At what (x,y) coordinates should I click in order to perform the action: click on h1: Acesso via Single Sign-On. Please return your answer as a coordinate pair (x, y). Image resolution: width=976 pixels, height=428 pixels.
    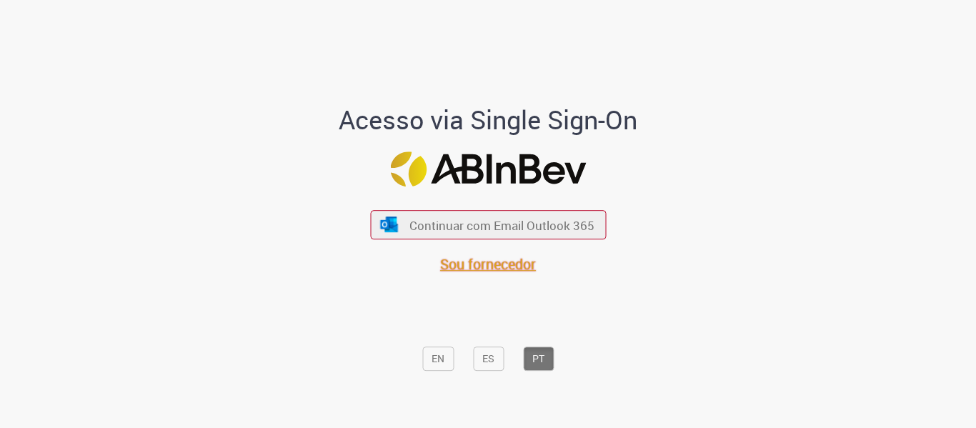
    Looking at the image, I should click on (488, 121).